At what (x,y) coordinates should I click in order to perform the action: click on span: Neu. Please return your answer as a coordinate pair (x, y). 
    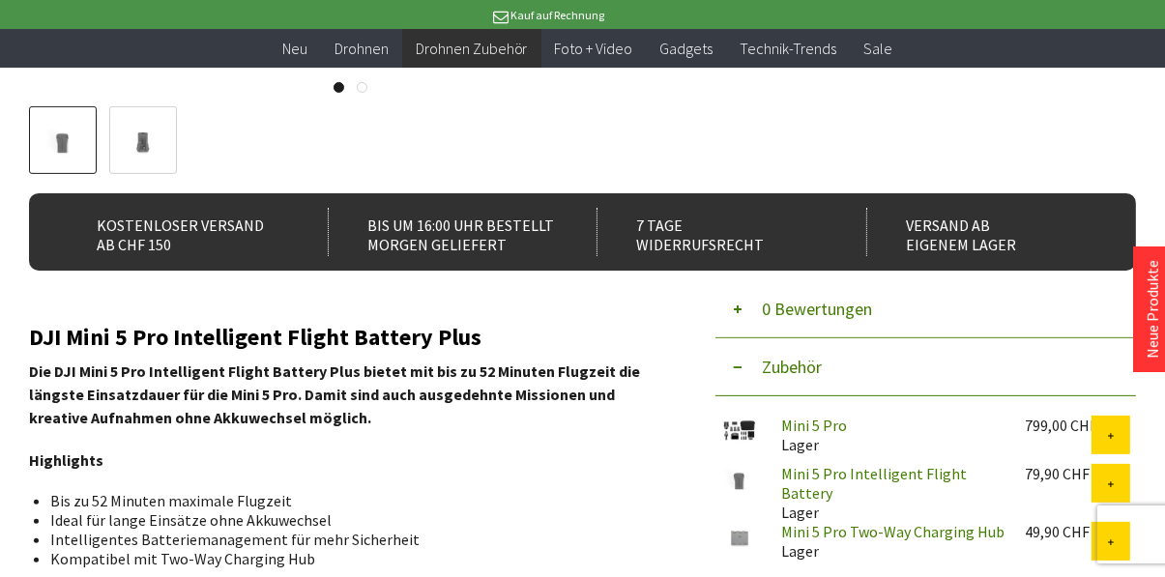
    Looking at the image, I should click on (295, 48).